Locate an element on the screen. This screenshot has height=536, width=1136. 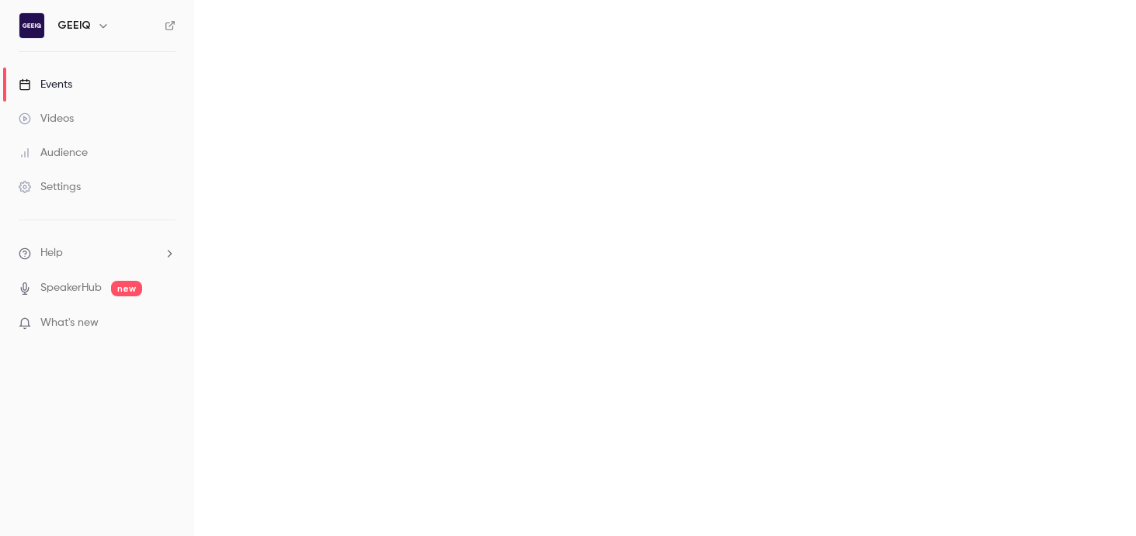
img: GEEIQ is located at coordinates (32, 26).